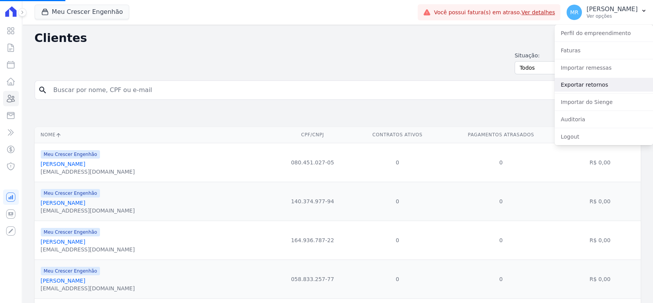 The width and height of the screenshot is (653, 303). Describe the element at coordinates (82, 12) in the screenshot. I see `button: Meu Crescer Engenhão` at that location.